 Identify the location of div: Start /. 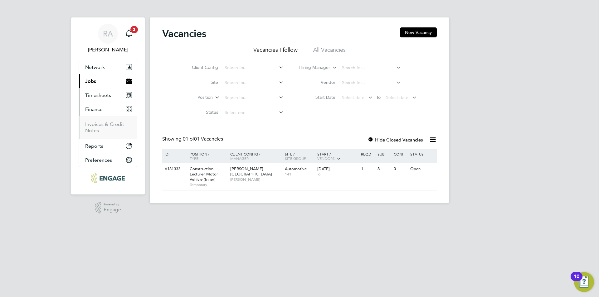
(337, 157).